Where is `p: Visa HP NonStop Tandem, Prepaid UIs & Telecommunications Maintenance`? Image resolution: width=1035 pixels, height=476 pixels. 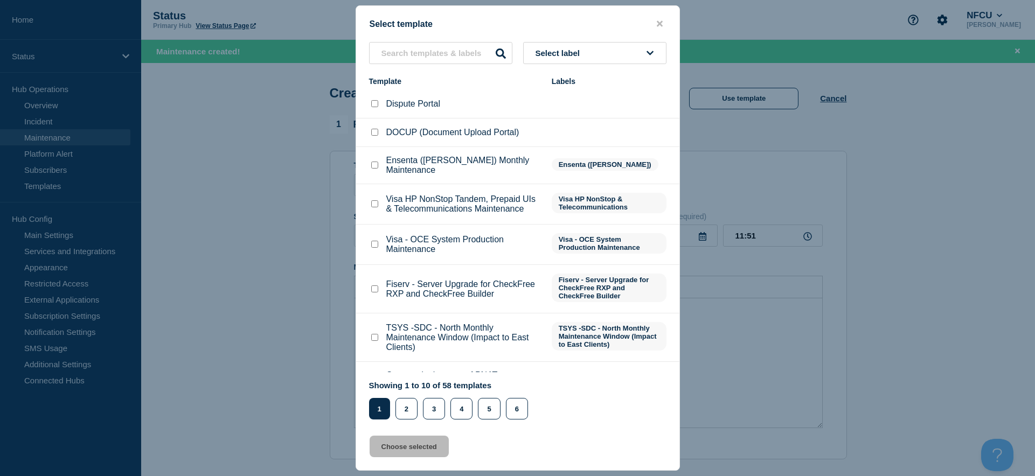 p: Visa HP NonStop Tandem, Prepaid UIs & Telecommunications Maintenance is located at coordinates (463, 204).